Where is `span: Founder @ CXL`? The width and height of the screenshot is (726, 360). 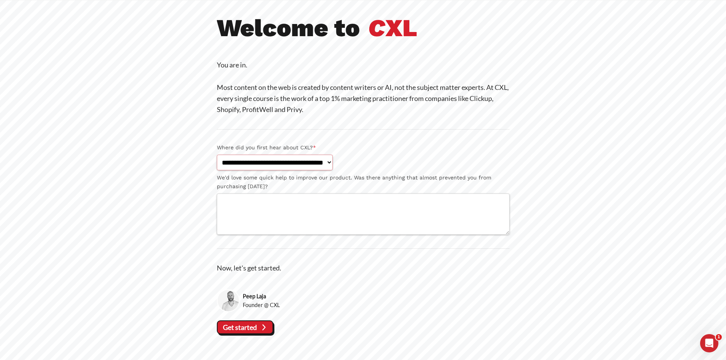
span: Founder @ CXL is located at coordinates (261, 305).